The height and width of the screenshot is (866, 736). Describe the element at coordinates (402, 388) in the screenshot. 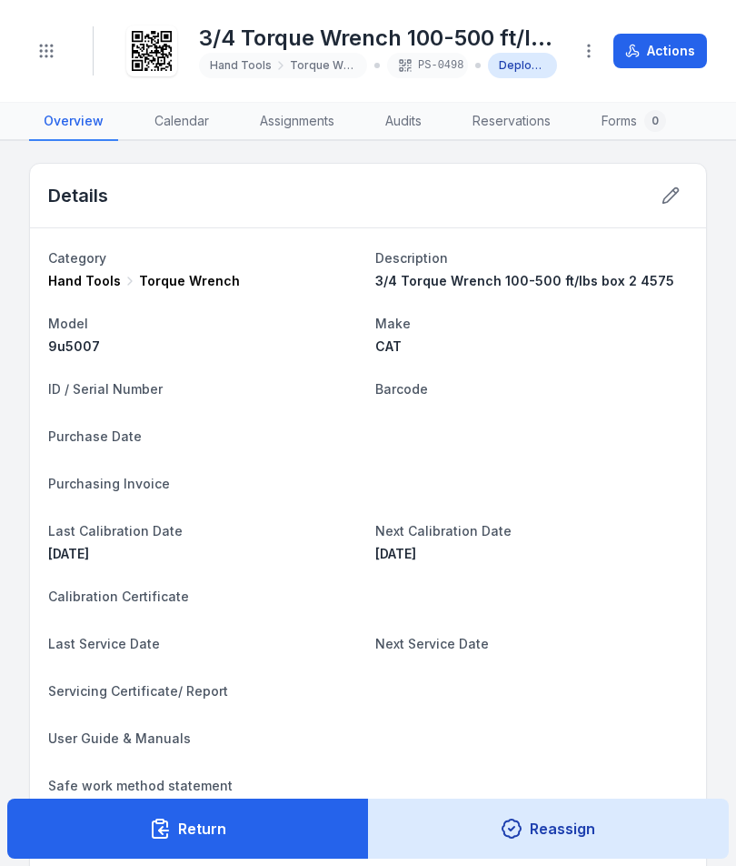

I see `span: Barcode` at that location.